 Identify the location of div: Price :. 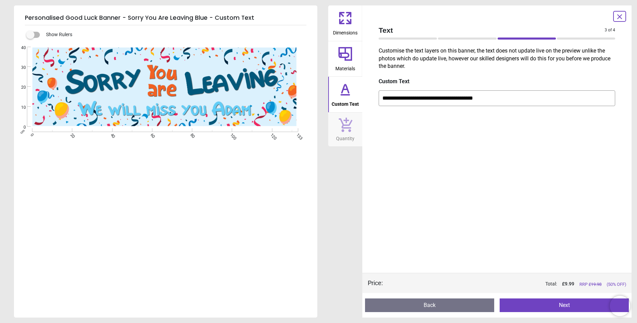
(375, 283).